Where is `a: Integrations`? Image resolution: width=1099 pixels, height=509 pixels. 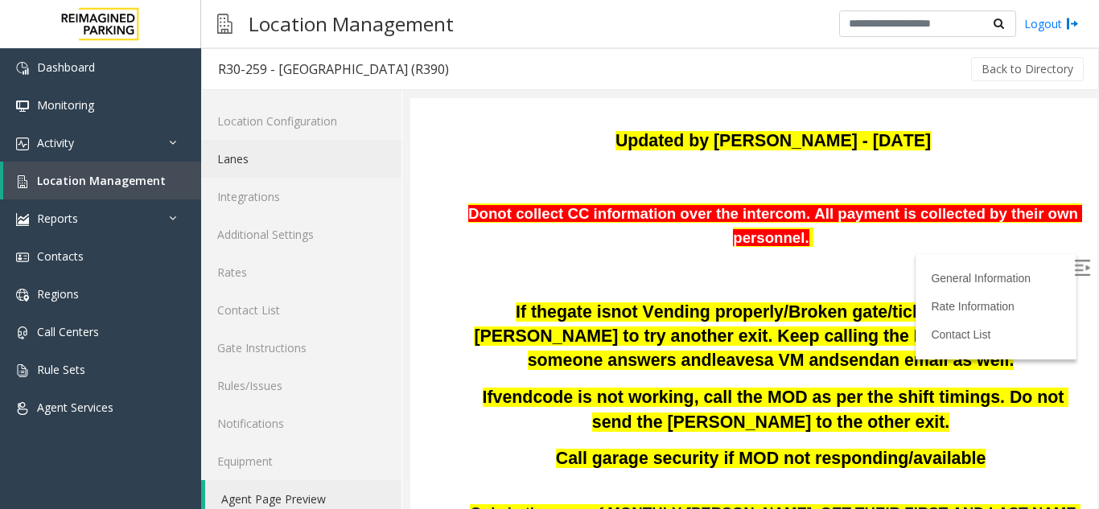
a: Integrations is located at coordinates (301, 196).